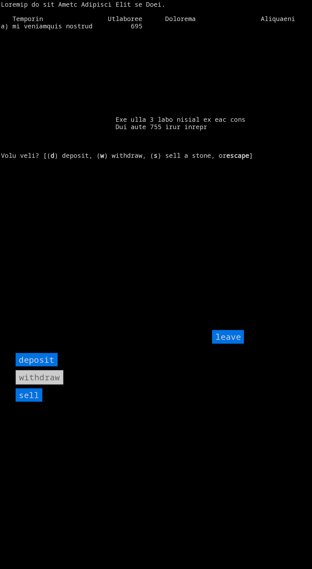 The width and height of the screenshot is (312, 569). I want to click on input: leave, so click(228, 336).